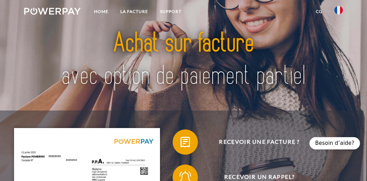  What do you see at coordinates (101, 12) in the screenshot?
I see `a: Home` at bounding box center [101, 12].